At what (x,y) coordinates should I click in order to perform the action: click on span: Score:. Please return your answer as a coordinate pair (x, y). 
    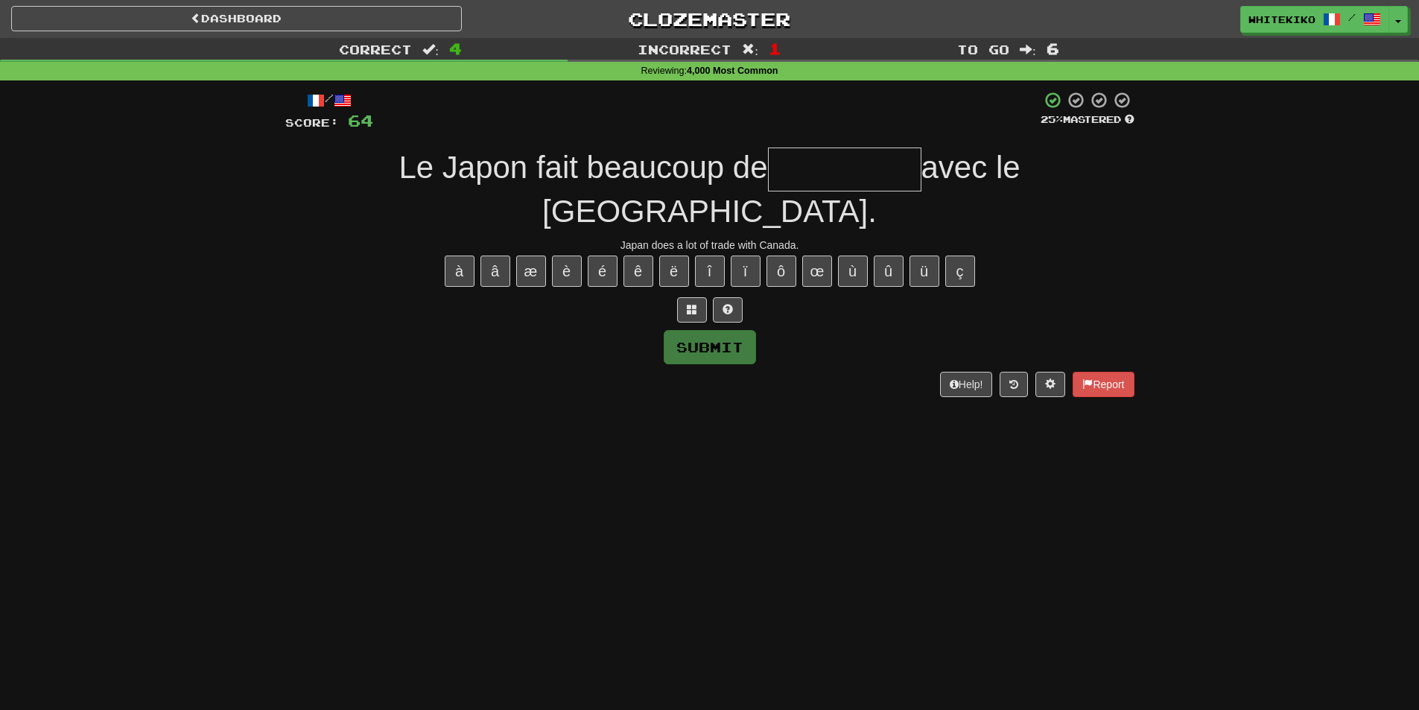
    Looking at the image, I should click on (312, 122).